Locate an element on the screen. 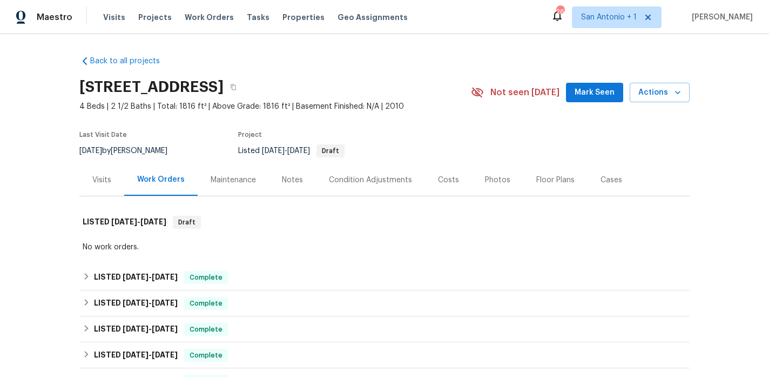 The image size is (769, 377). div: Cases is located at coordinates (611, 180).